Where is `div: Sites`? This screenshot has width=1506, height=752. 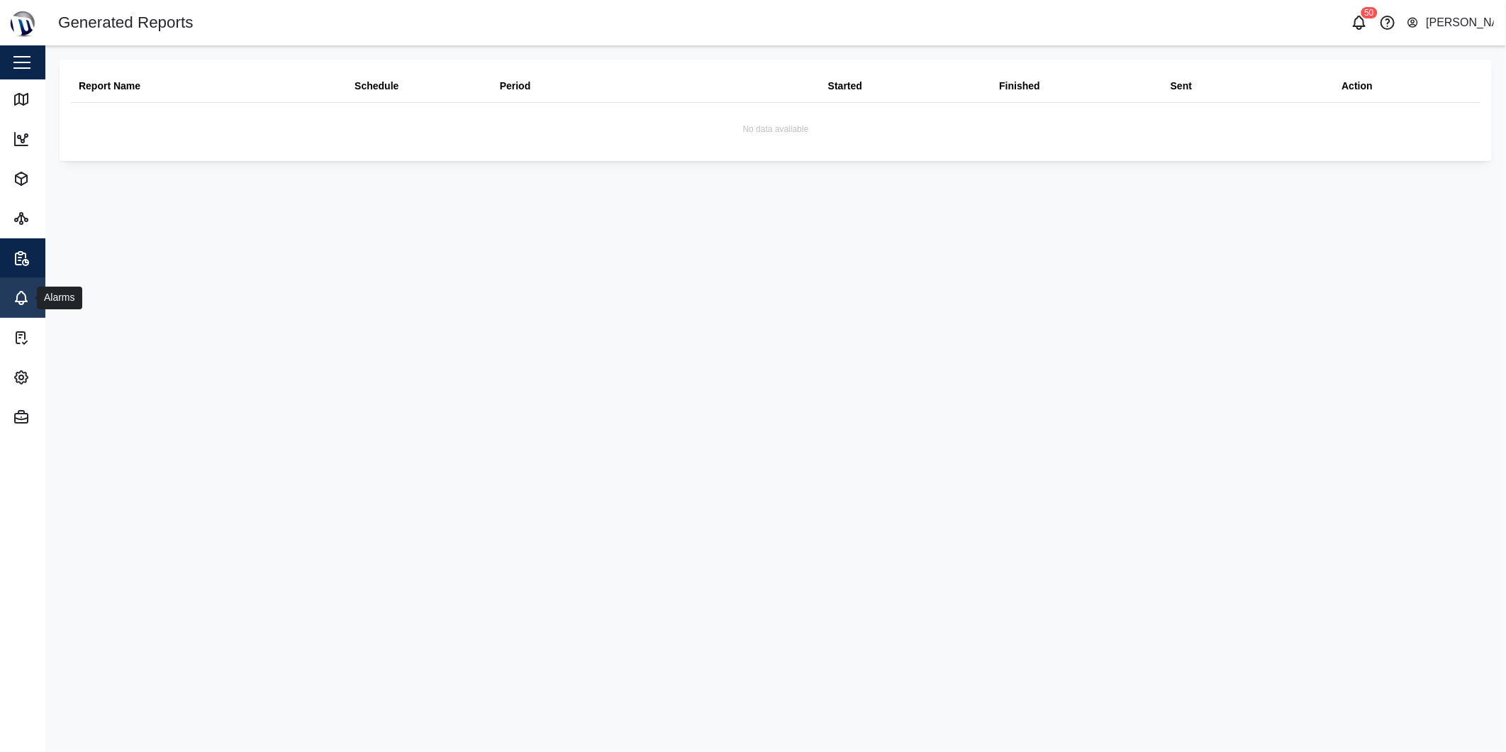
div: Sites is located at coordinates (53, 218).